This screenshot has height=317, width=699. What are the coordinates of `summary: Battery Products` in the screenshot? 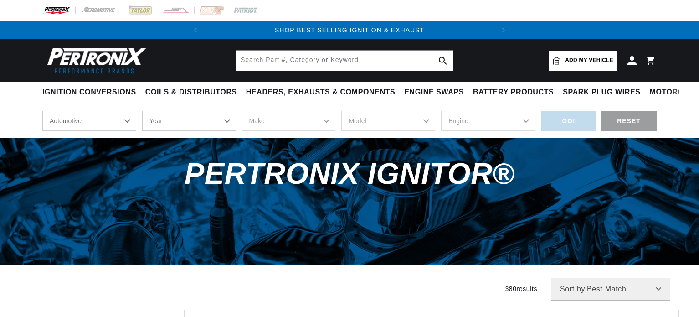 It's located at (513, 92).